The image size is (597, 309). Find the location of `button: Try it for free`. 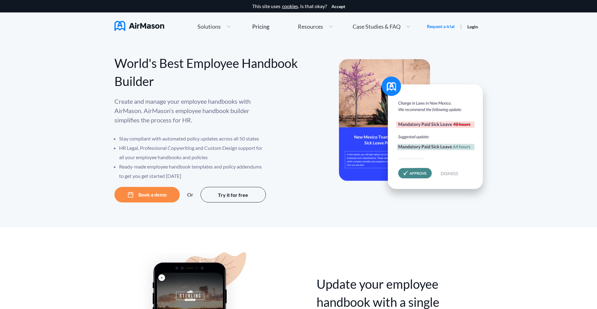

button: Try it for free is located at coordinates (233, 194).